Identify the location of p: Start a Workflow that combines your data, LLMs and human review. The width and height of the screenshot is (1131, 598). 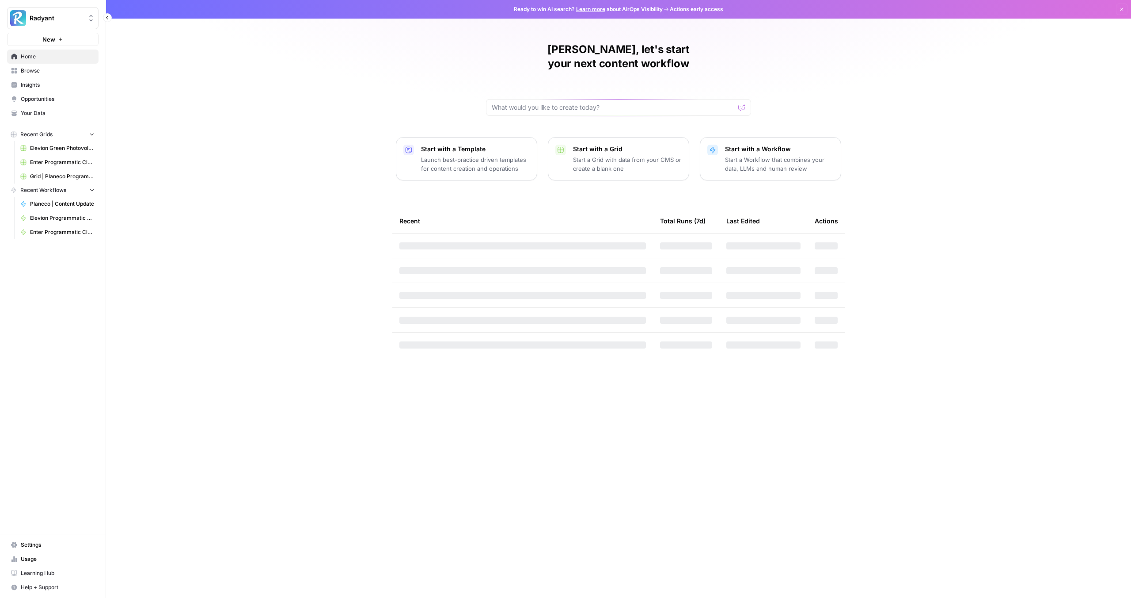
(780, 164).